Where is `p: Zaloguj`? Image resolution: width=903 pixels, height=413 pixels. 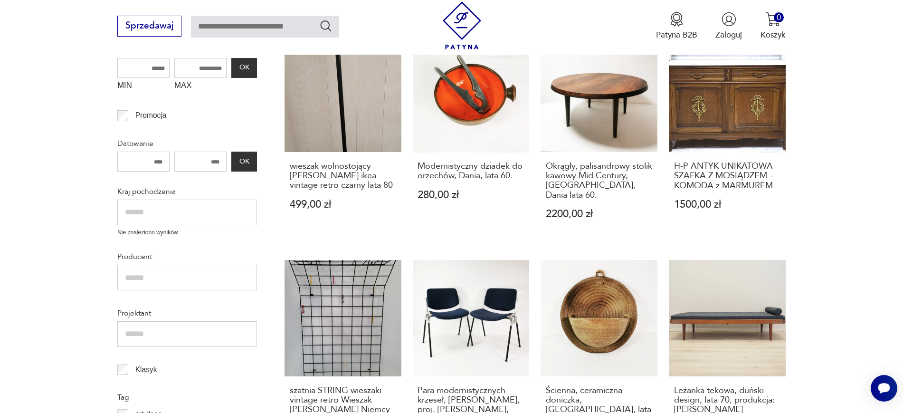
p: Zaloguj is located at coordinates (728, 35).